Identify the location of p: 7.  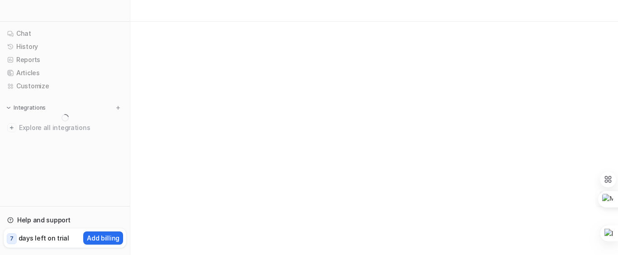
(12, 238).